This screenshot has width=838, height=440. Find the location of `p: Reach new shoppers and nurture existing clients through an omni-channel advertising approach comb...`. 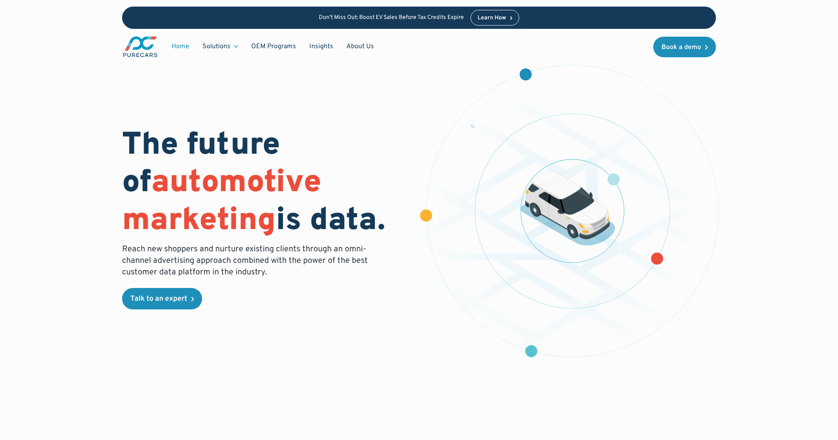

p: Reach new shoppers and nurture existing clients through an omni-channel advertising approach comb... is located at coordinates (247, 261).